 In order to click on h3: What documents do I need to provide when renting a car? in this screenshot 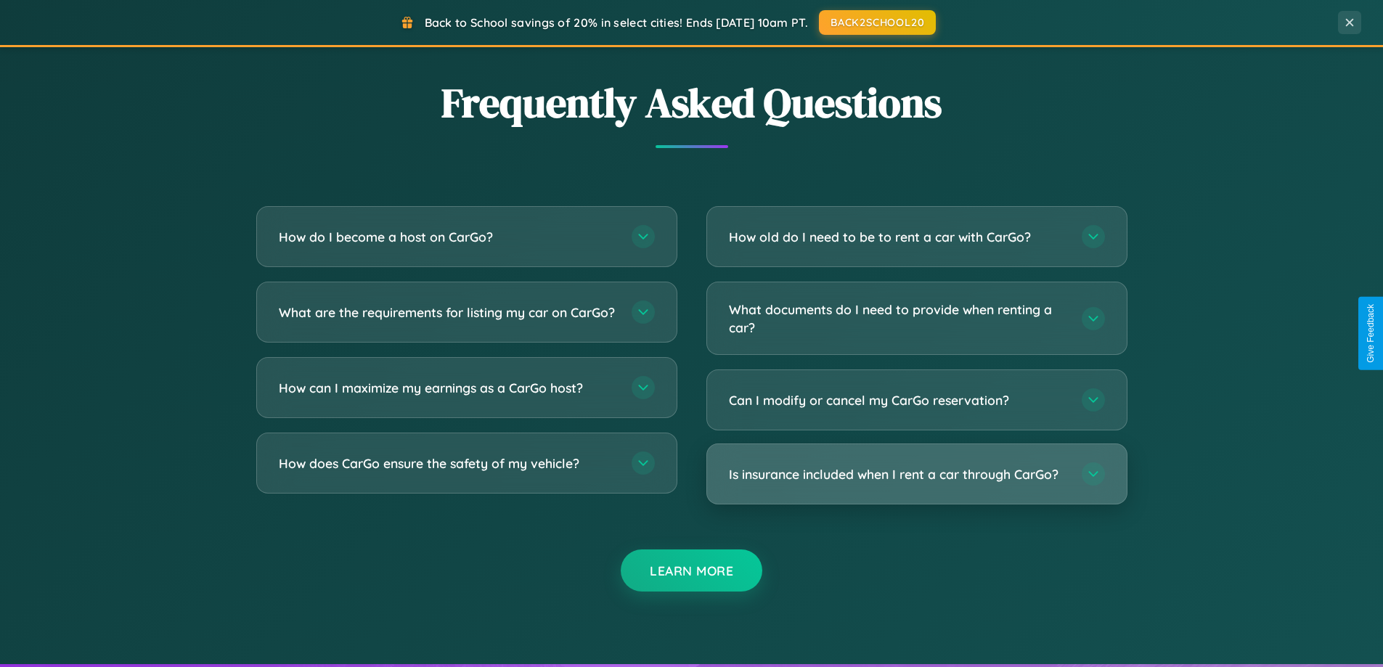, I will do `click(898, 318)`.